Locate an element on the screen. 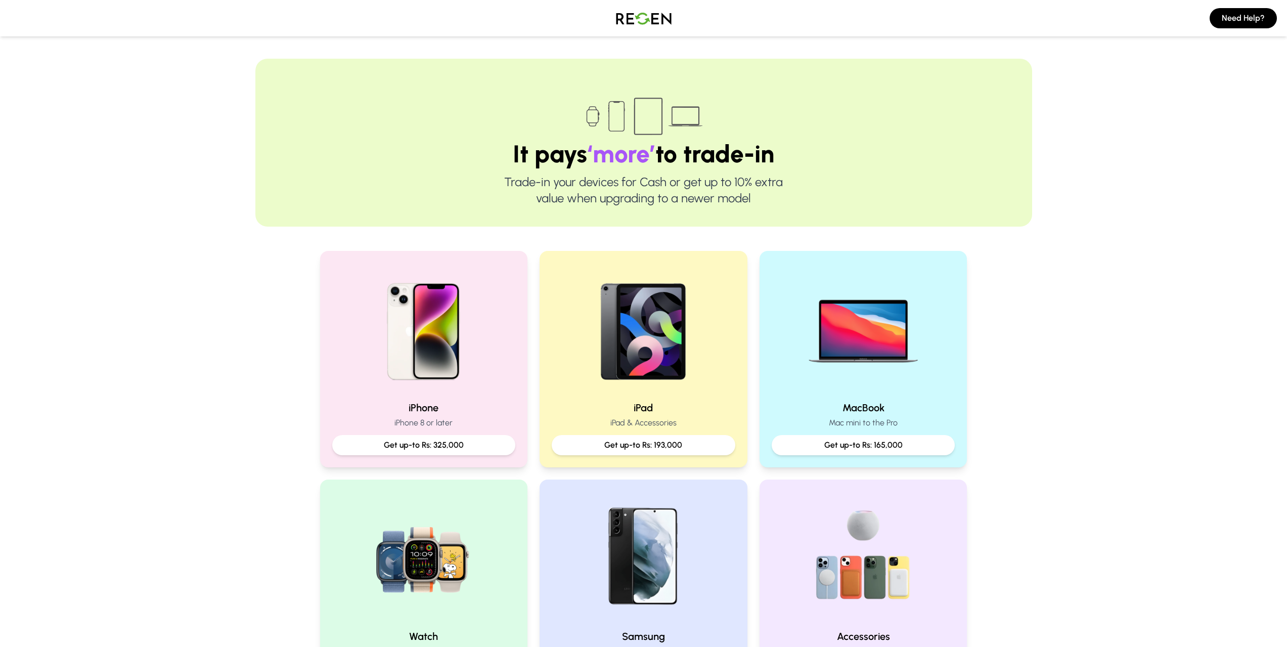 Image resolution: width=1287 pixels, height=647 pixels. img: Watch is located at coordinates (424, 556).